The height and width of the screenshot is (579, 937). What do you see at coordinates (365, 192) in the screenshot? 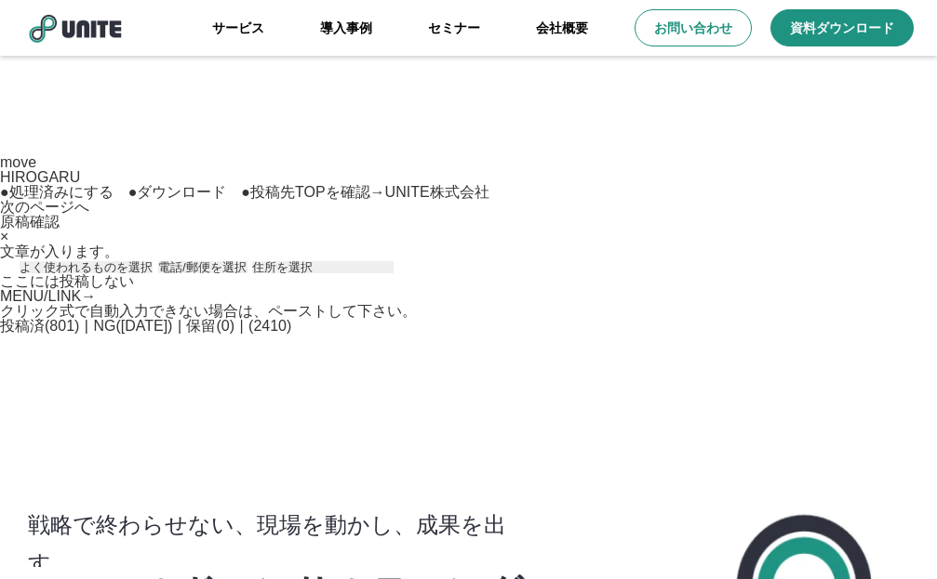
I see `a: ●投稿先TOPを確認→UNITE株式会社` at bounding box center [365, 192].